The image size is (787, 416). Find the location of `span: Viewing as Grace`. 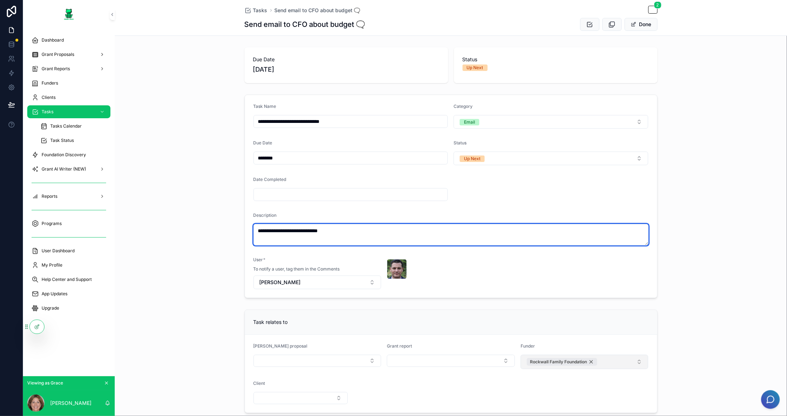

span: Viewing as Grace is located at coordinates (45, 383).